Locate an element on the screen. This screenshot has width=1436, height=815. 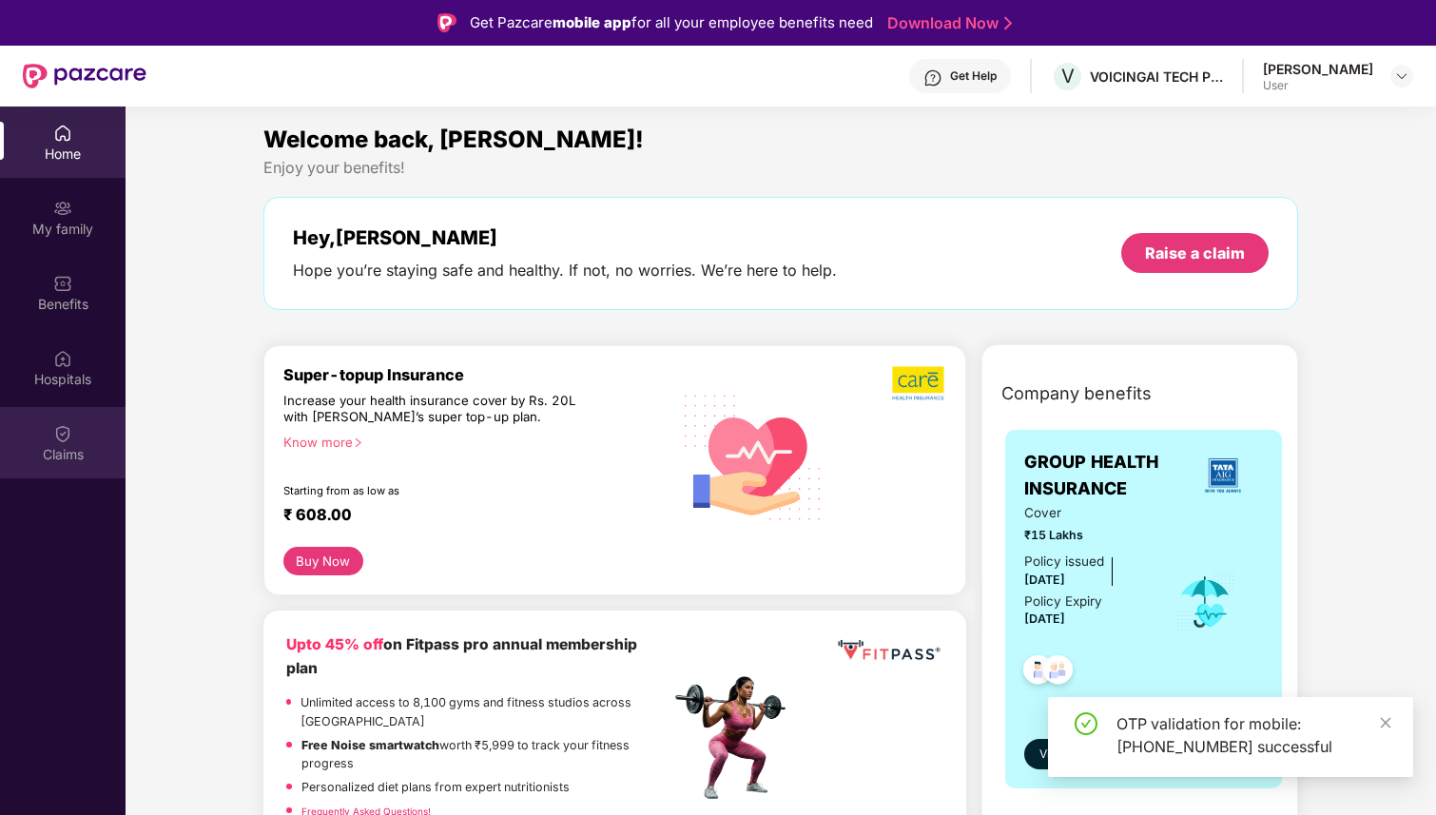
img: fppp.png is located at coordinates (888, 650).